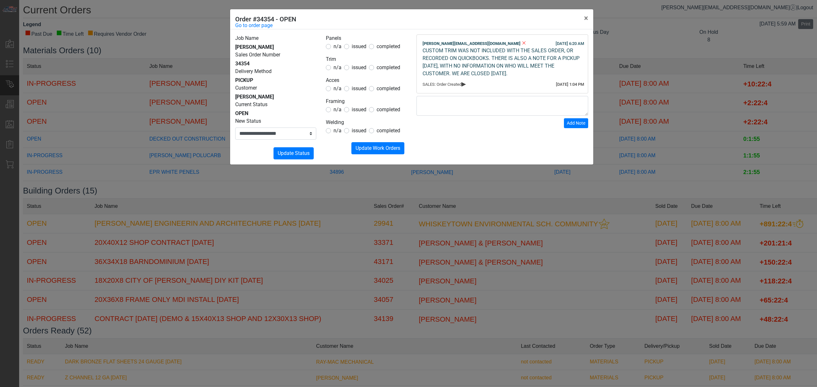 The image size is (817, 387). Describe the element at coordinates (366, 81) in the screenshot. I see `legend: Acces` at that location.